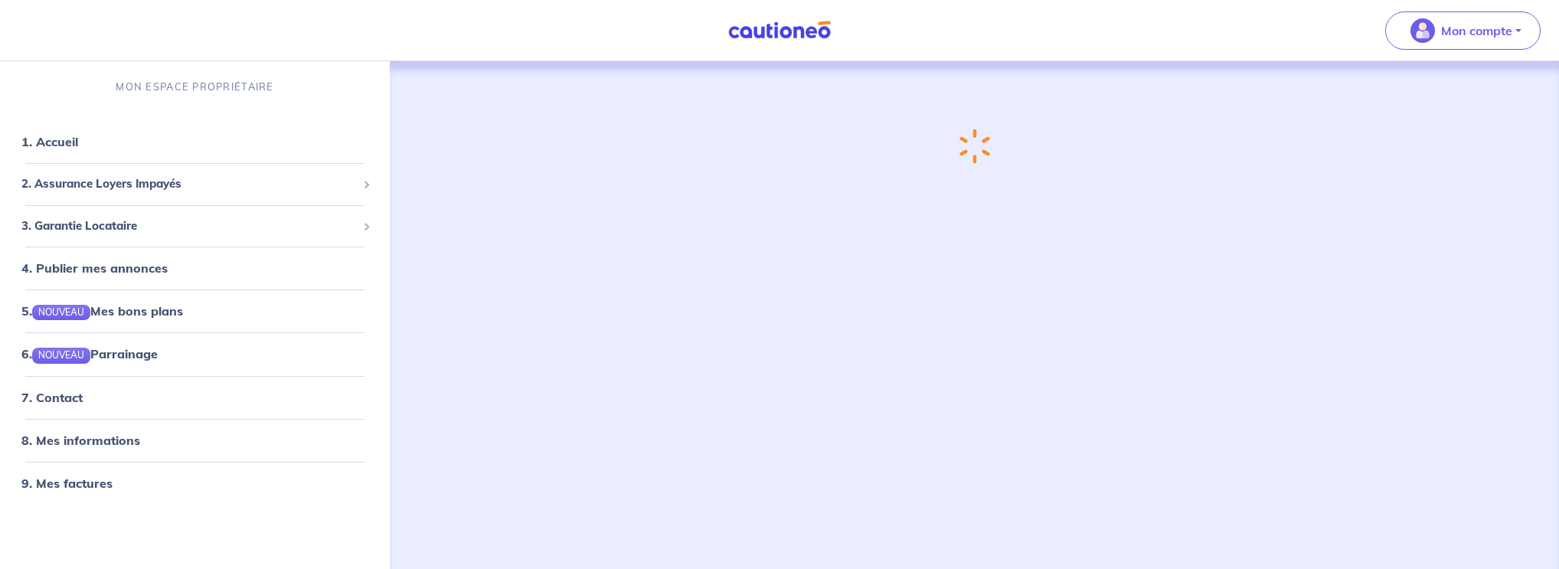 This screenshot has height=569, width=1559. Describe the element at coordinates (67, 483) in the screenshot. I see `a: 9. Mes factures` at that location.